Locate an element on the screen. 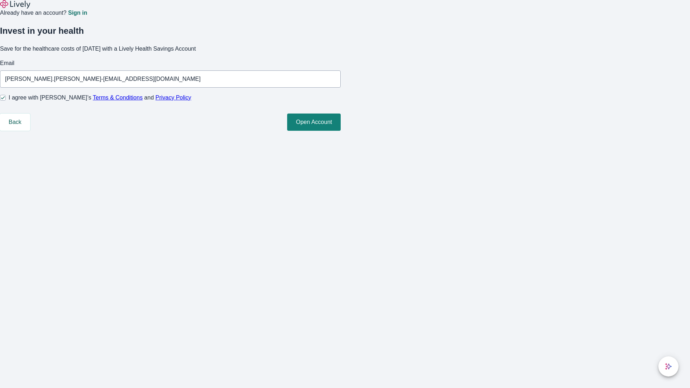 The image size is (690, 388). a: Terms & Conditions is located at coordinates (118, 97).